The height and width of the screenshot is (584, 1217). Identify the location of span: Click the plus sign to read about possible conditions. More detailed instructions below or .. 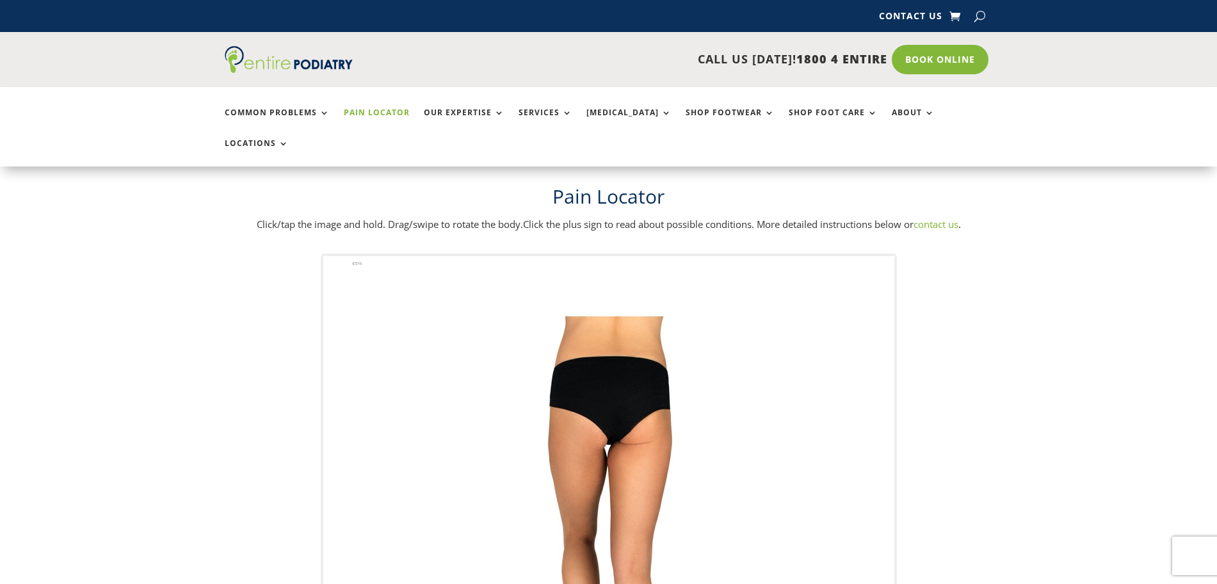
(742, 224).